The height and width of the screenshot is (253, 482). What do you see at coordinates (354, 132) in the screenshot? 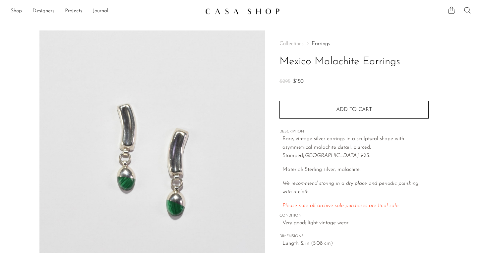
I see `span: DESCRIPTION` at bounding box center [354, 132].